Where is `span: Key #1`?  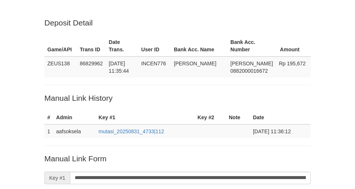
span: Key #1 is located at coordinates (57, 178).